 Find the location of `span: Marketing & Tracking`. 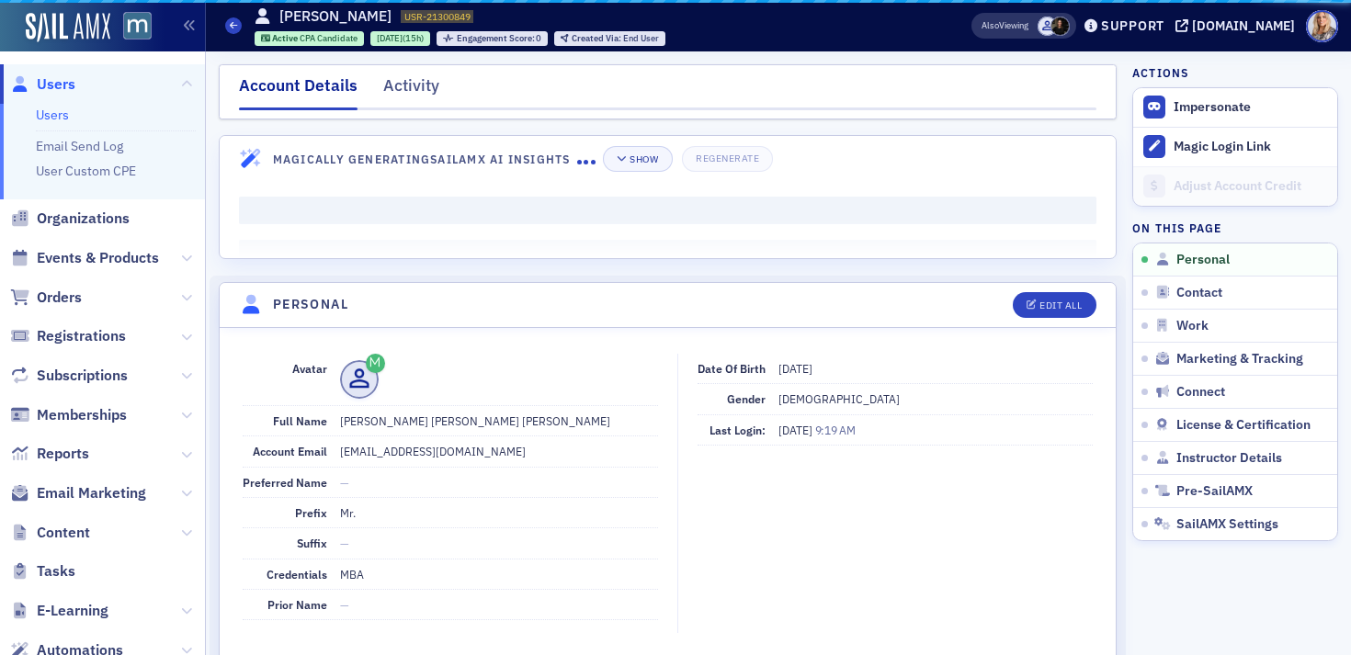

span: Marketing & Tracking is located at coordinates (1239, 359).